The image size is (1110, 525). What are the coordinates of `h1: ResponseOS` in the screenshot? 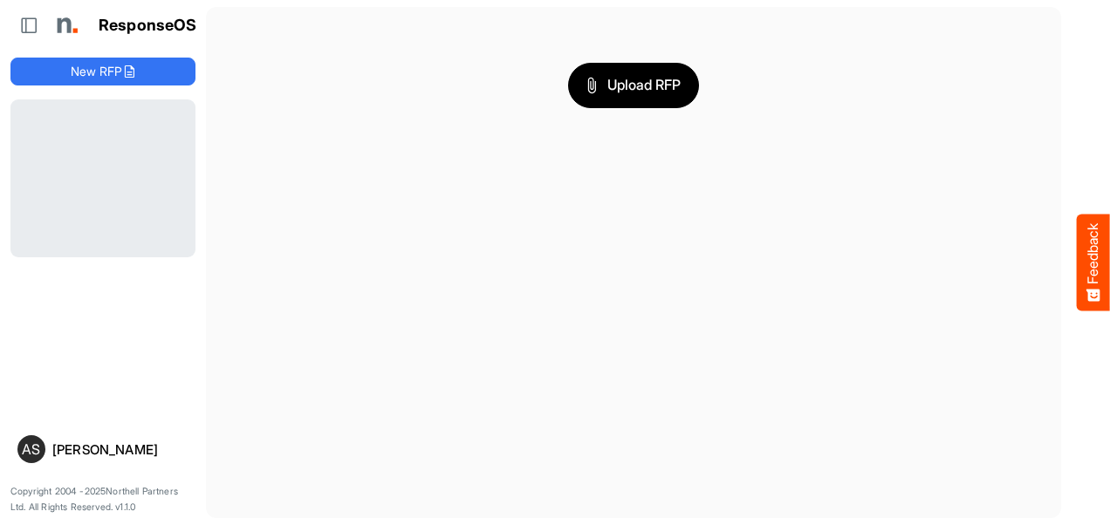 It's located at (147, 25).